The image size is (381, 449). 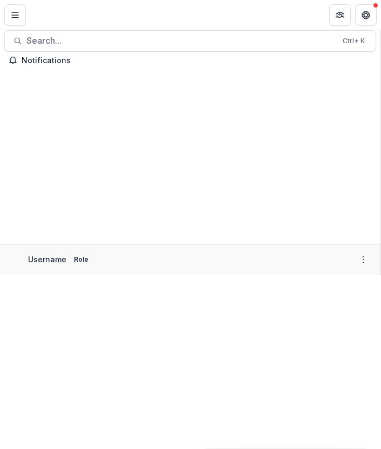 I want to click on p: Username, so click(x=47, y=259).